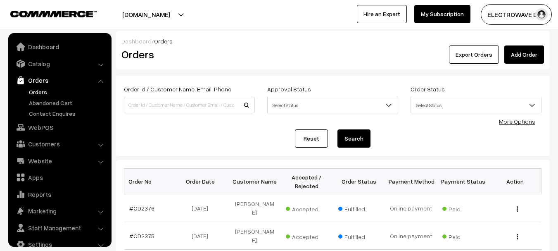 Image resolution: width=558 pixels, height=251 pixels. Describe the element at coordinates (428, 89) in the screenshot. I see `label: Order Status` at that location.